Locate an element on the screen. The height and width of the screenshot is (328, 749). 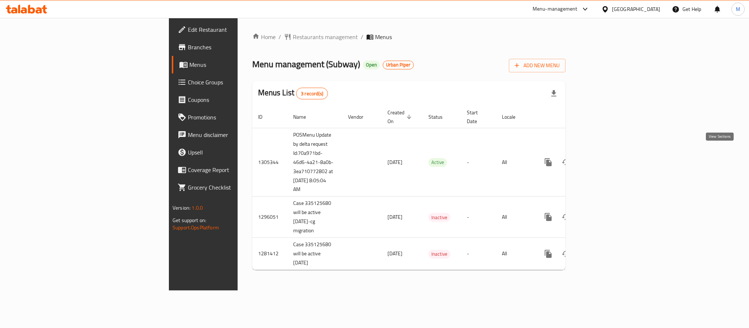
h2: Menus List is located at coordinates (293, 93).